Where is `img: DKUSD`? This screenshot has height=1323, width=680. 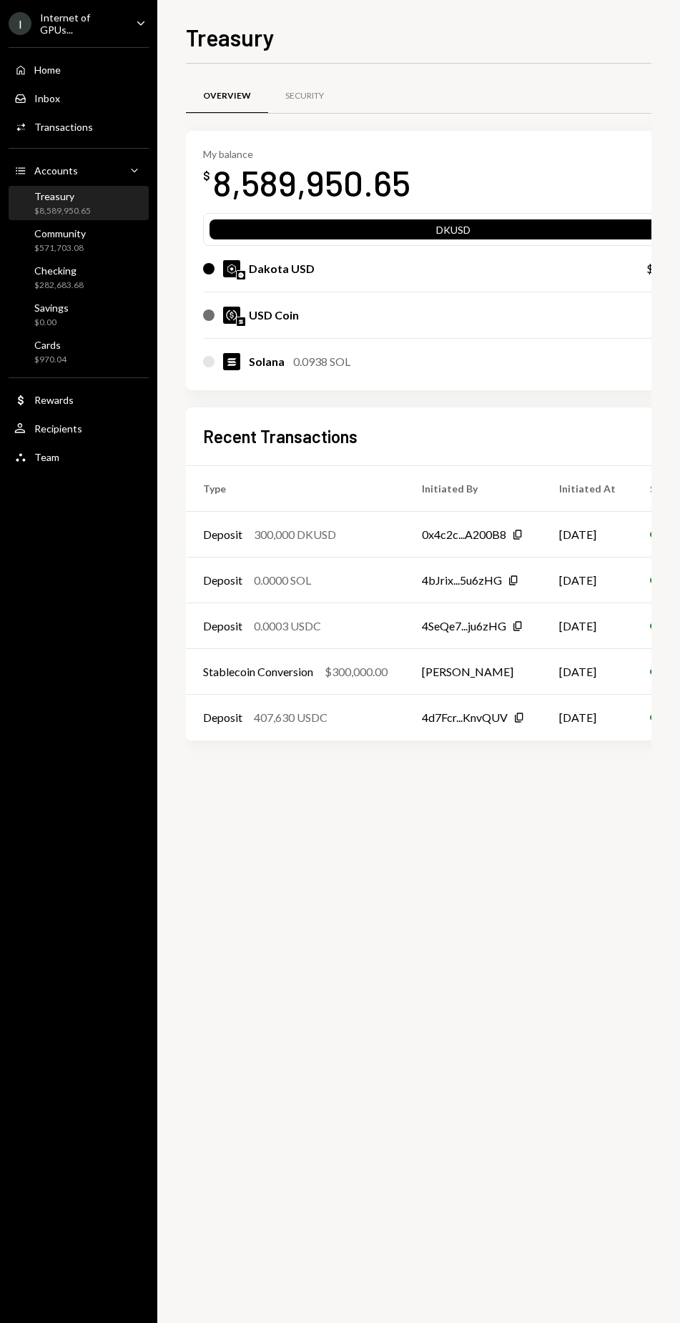 img: DKUSD is located at coordinates (232, 269).